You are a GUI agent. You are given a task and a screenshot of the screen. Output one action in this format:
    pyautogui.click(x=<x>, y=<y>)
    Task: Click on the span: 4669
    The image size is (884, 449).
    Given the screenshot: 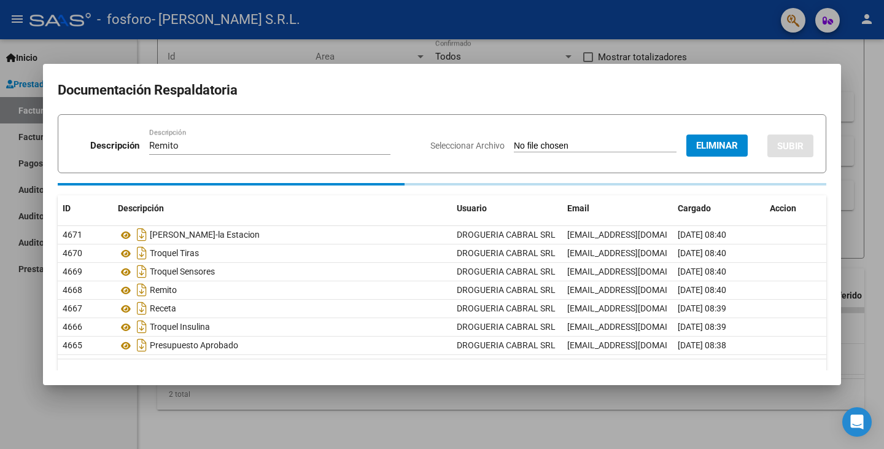 What is the action you would take?
    pyautogui.click(x=72, y=271)
    